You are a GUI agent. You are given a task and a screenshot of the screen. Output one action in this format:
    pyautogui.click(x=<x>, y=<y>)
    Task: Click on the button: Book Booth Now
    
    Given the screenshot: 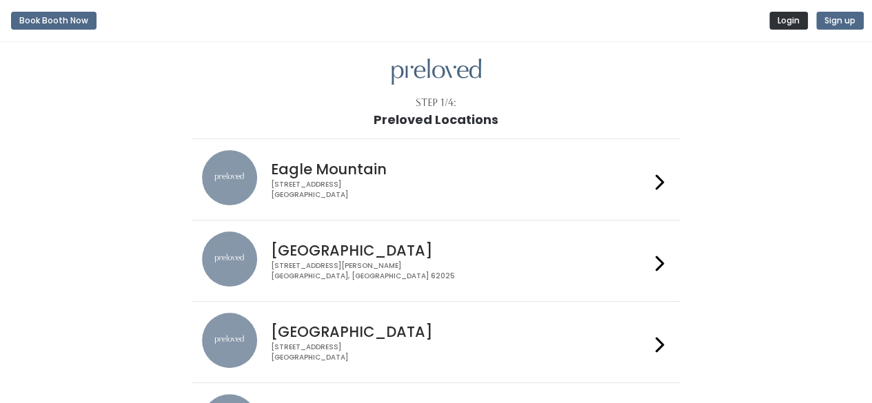 What is the action you would take?
    pyautogui.click(x=54, y=21)
    